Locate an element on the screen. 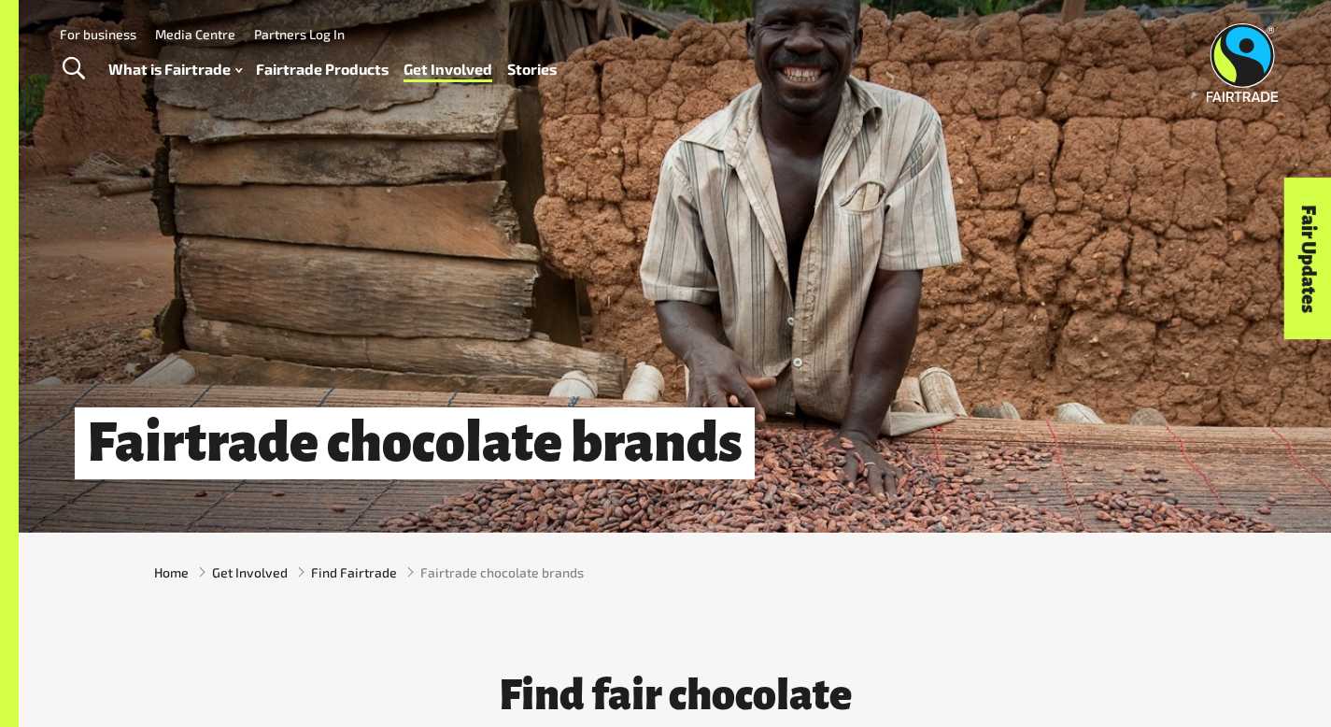 The width and height of the screenshot is (1331, 727). a: Home is located at coordinates (171, 572).